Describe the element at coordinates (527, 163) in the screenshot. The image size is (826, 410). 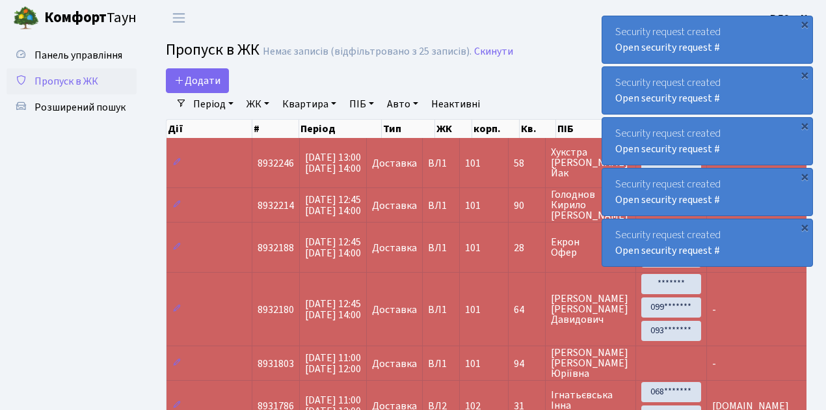
I see `span: 58` at that location.